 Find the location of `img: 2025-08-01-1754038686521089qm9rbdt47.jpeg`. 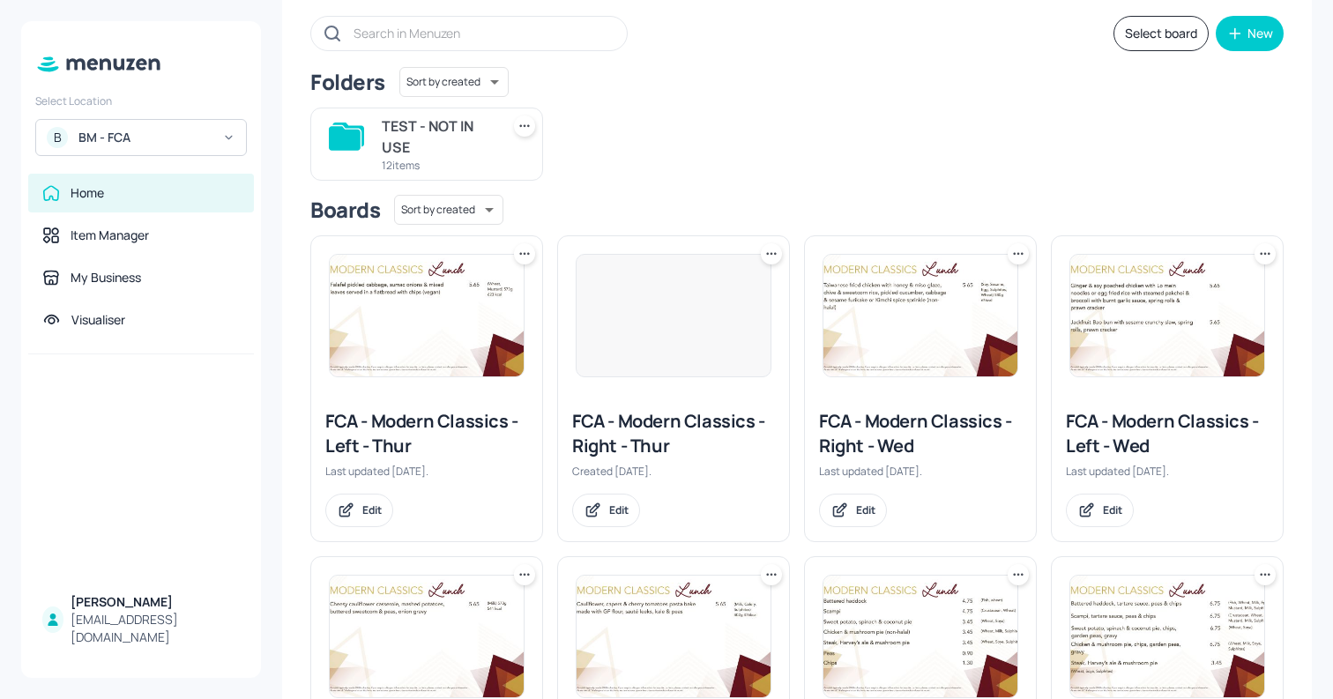

img: 2025-08-01-1754038686521089qm9rbdt47.jpeg is located at coordinates (920, 637).